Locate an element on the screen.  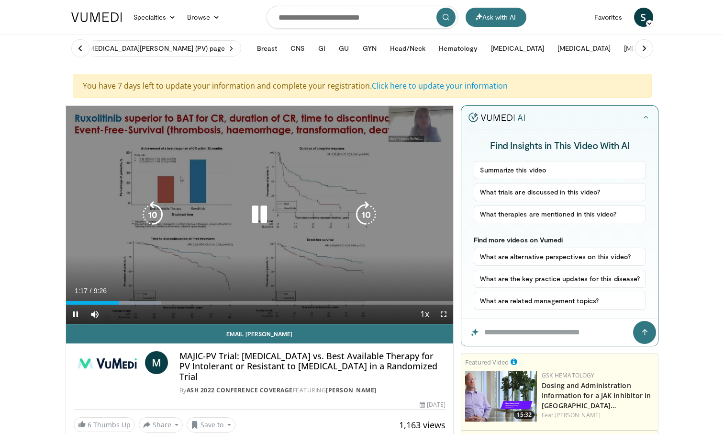
div: Feat. is located at coordinates (598, 415).